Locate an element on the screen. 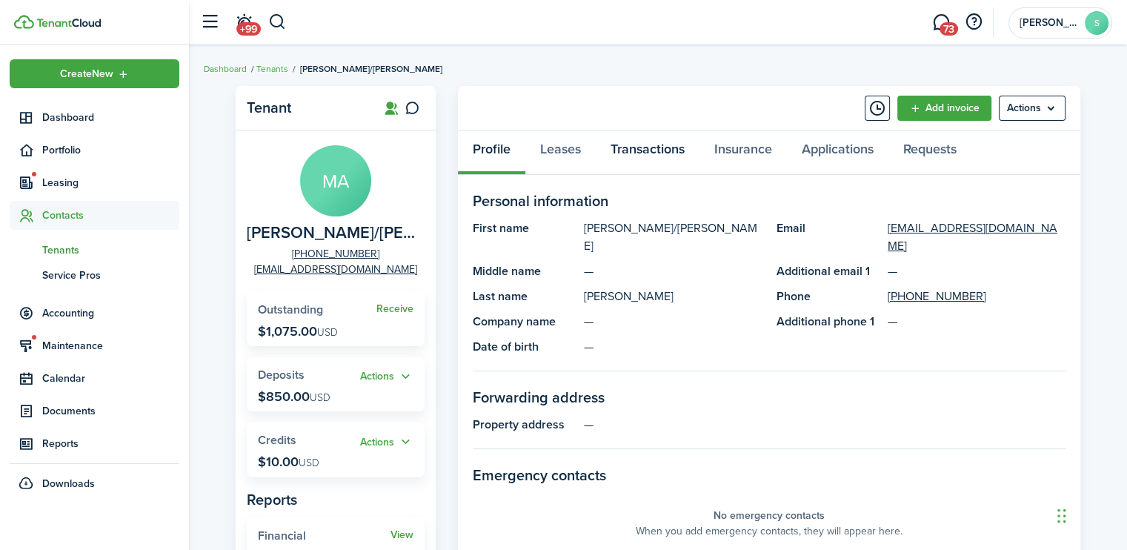 The width and height of the screenshot is (1127, 550). panel-main-subtitle: Reports is located at coordinates (336, 500).